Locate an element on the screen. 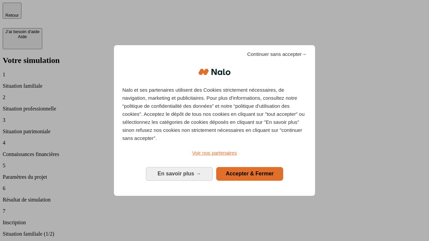  p: Nalo et ses partenaires utilisent des Cookies strictement nécessaires, de navigation, marketing e... is located at coordinates (214, 114).